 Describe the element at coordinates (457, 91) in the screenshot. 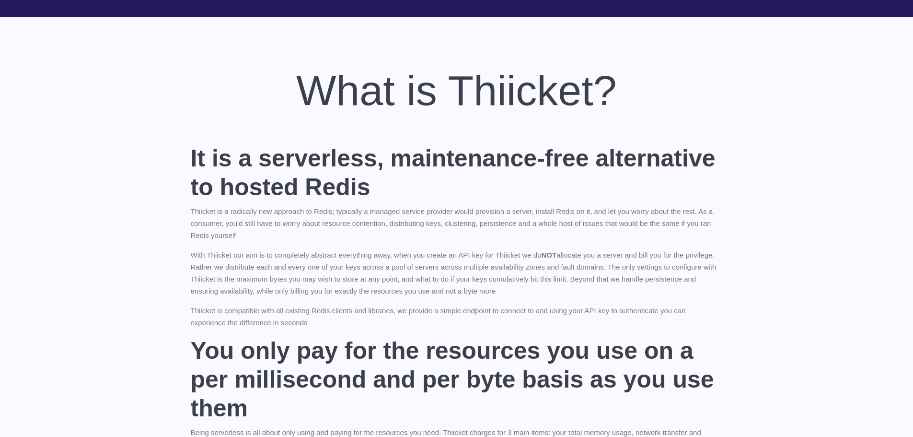

I see `h1: What is Thiicket?` at that location.